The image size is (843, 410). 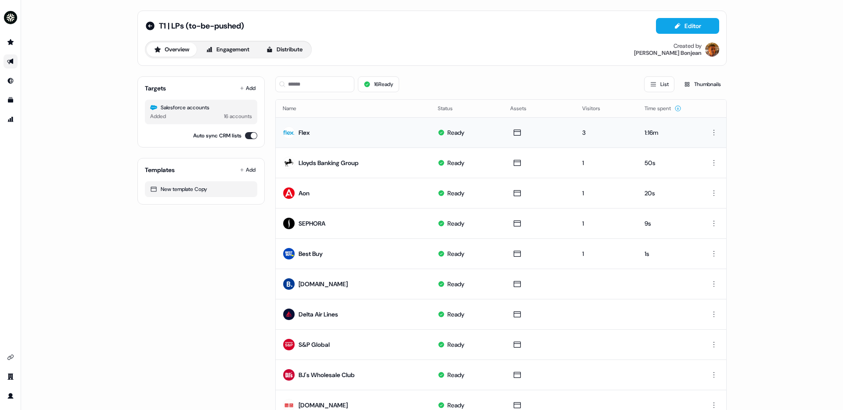 I want to click on div: 9s, so click(x=667, y=224).